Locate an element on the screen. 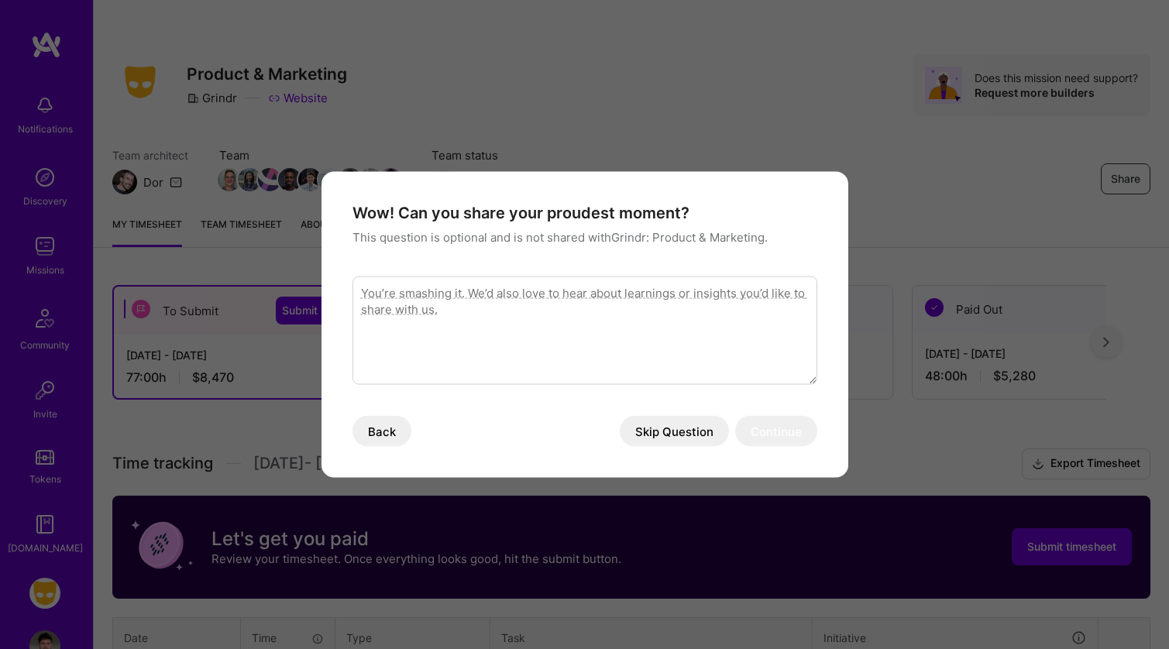  button: Continue is located at coordinates (776, 432).